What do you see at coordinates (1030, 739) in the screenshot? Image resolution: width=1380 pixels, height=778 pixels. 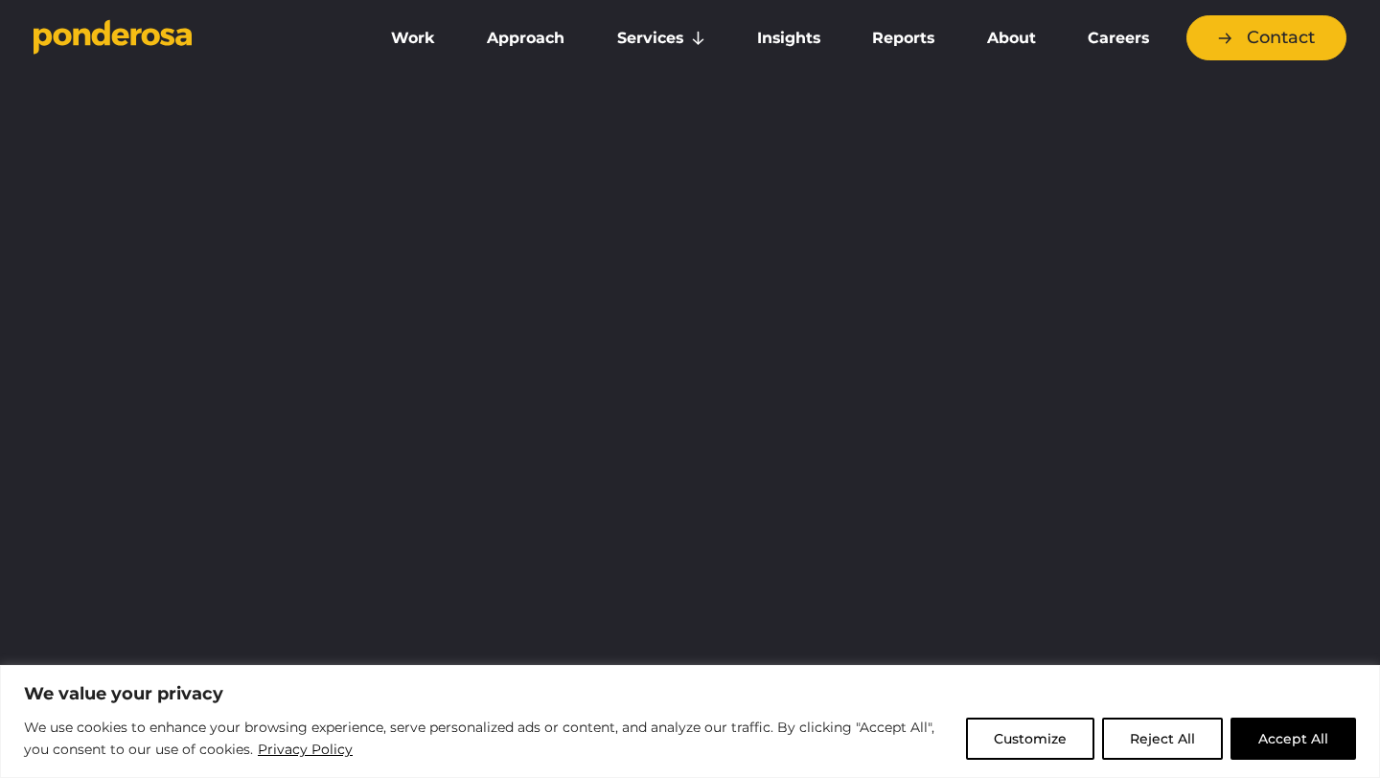 I see `button: Customize` at bounding box center [1030, 739].